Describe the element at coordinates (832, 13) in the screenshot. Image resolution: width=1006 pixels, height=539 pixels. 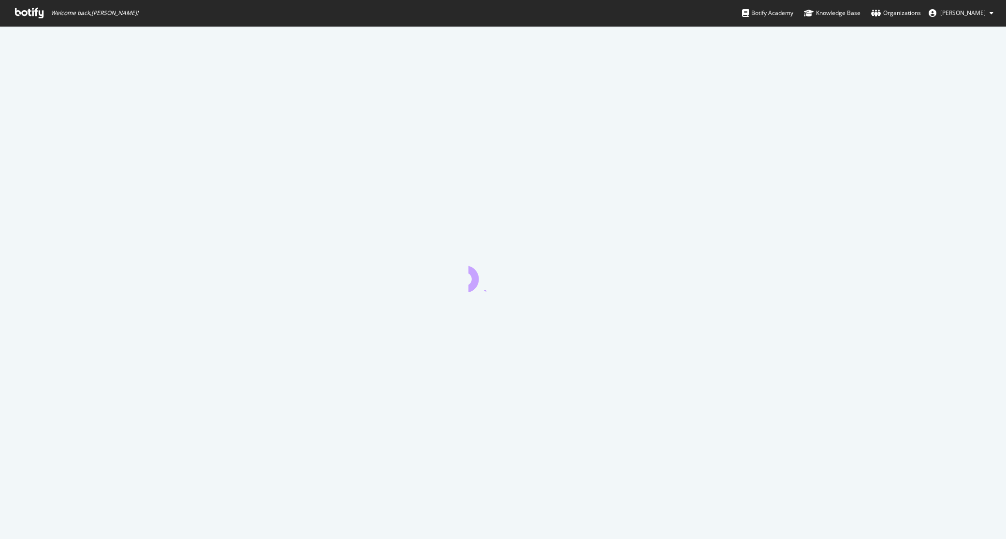
I see `div: Knowledge Base` at that location.